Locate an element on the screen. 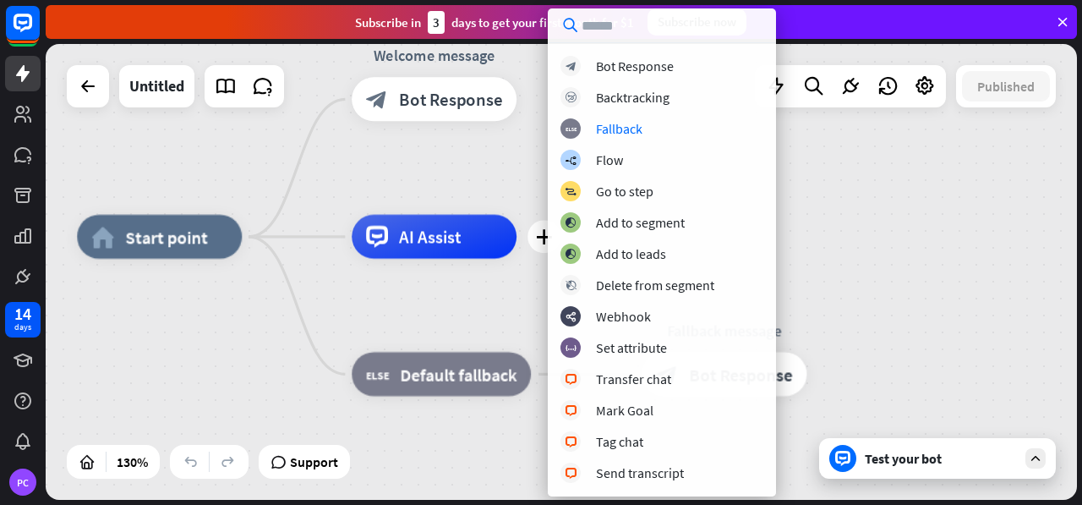 The width and height of the screenshot is (1082, 505). div: Welcome message is located at coordinates (435, 55).